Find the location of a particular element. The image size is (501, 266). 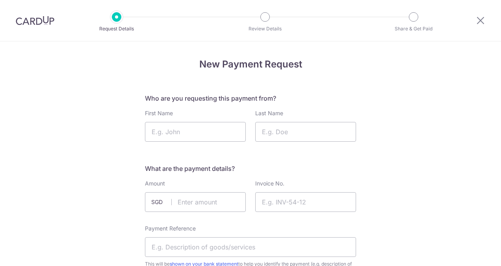

label: Last Name is located at coordinates (269, 113).